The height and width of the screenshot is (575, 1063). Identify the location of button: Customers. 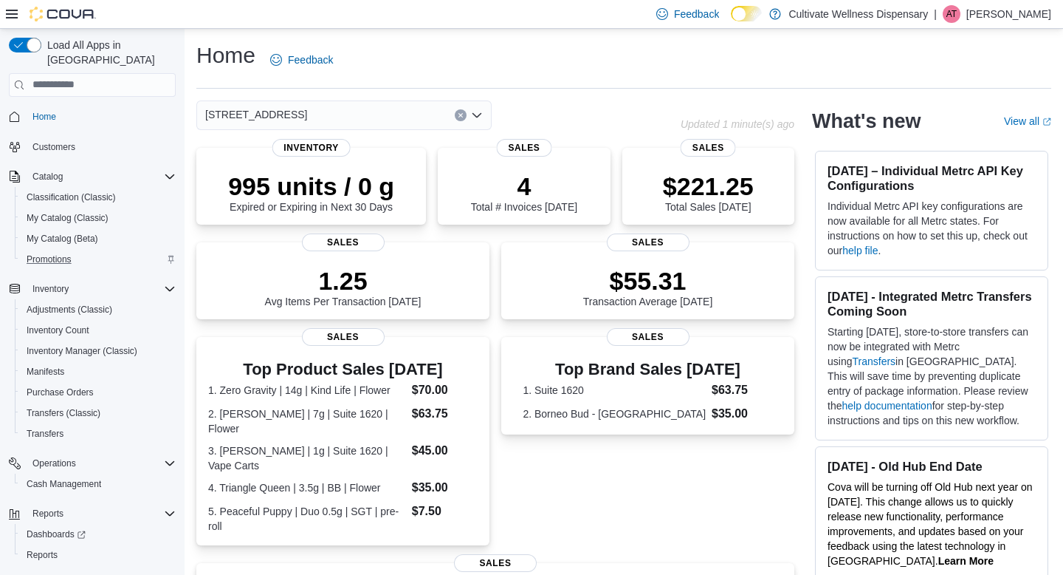
(92, 146).